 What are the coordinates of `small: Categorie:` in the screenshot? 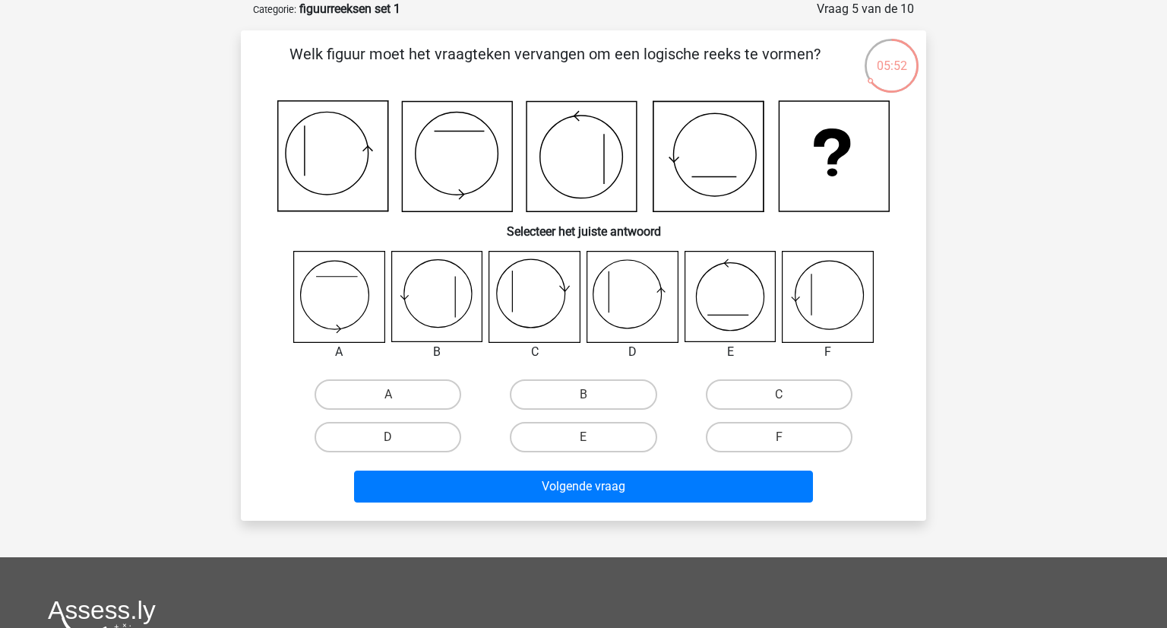 It's located at (274, 9).